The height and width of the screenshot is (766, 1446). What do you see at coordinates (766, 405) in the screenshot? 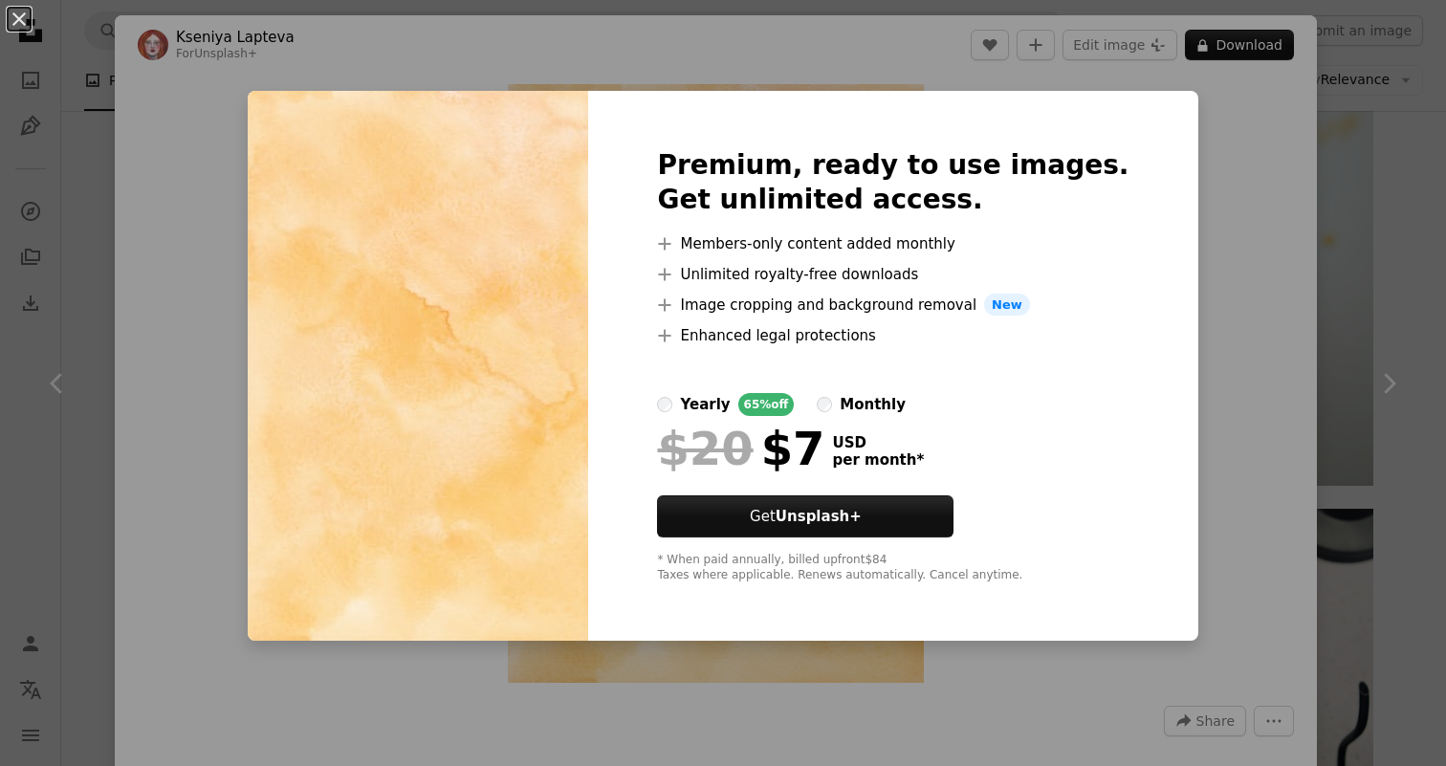
I see `div: 65% off` at bounding box center [766, 405].